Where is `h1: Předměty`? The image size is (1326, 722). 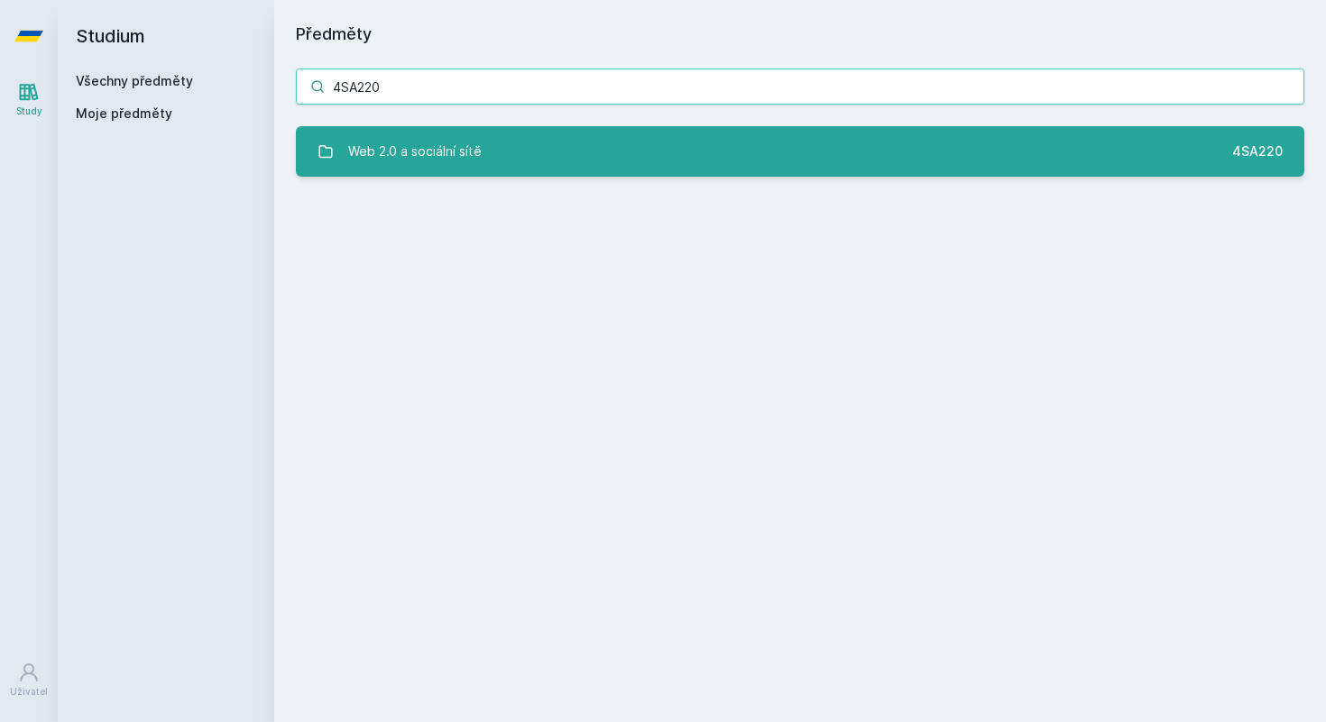
h1: Předměty is located at coordinates (800, 34).